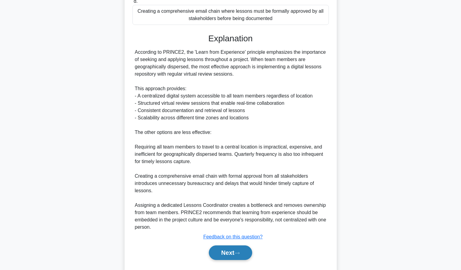 Image resolution: width=461 pixels, height=270 pixels. Describe the element at coordinates (230, 252) in the screenshot. I see `button: Next` at that location.